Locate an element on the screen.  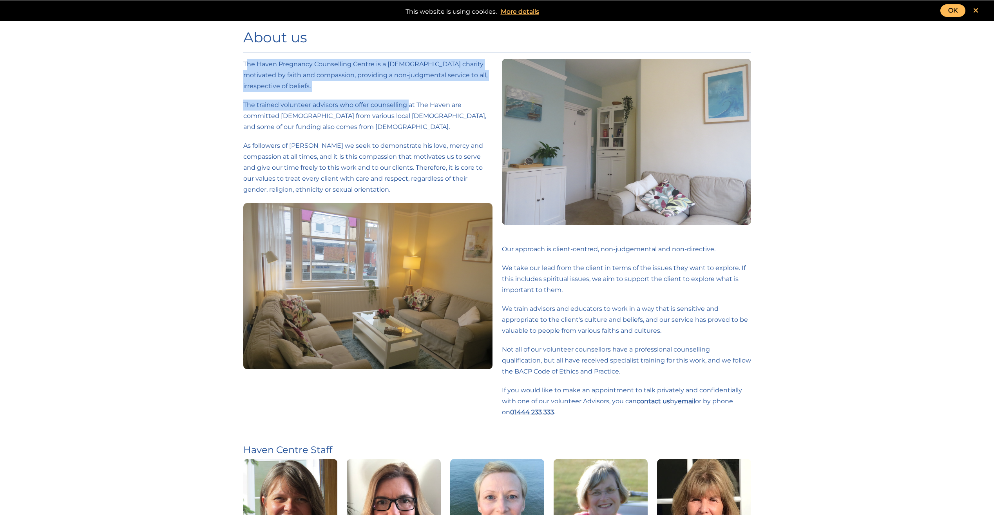
a: 01444 233 333 is located at coordinates (532, 412).